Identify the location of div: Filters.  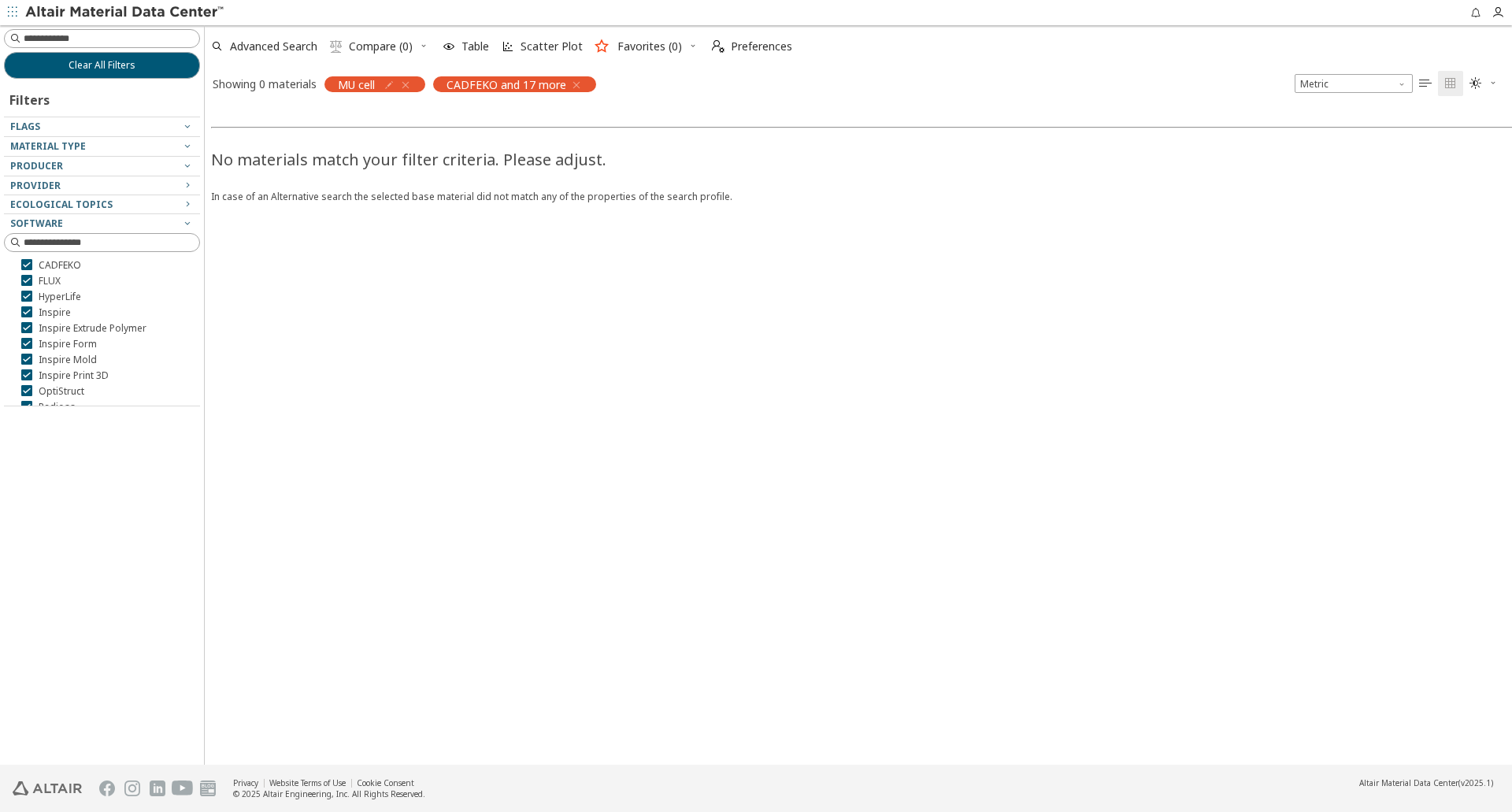
(31, 97).